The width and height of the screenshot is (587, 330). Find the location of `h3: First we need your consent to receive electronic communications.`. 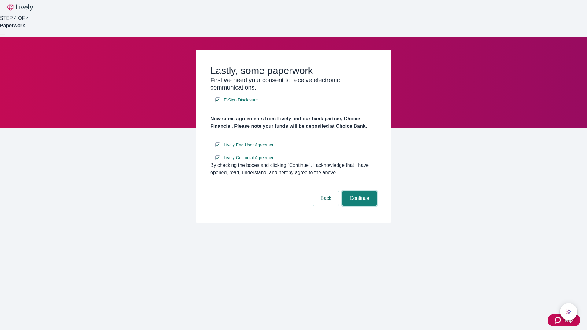

h3: First we need your consent to receive electronic communications. is located at coordinates (293, 84).